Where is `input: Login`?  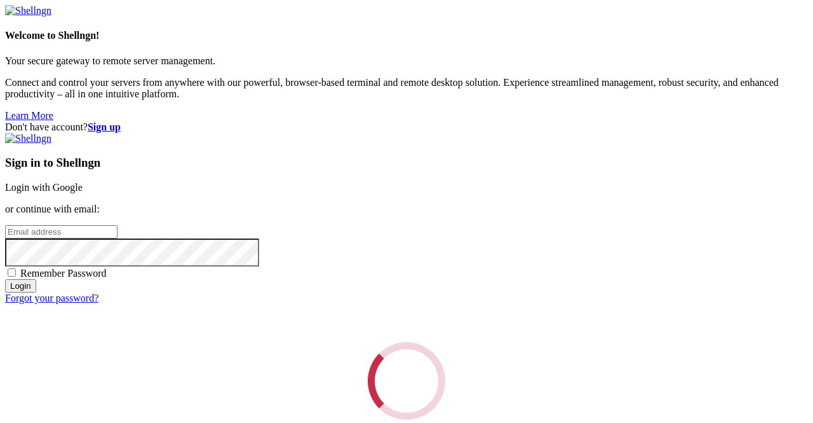
input: Login is located at coordinates (20, 285).